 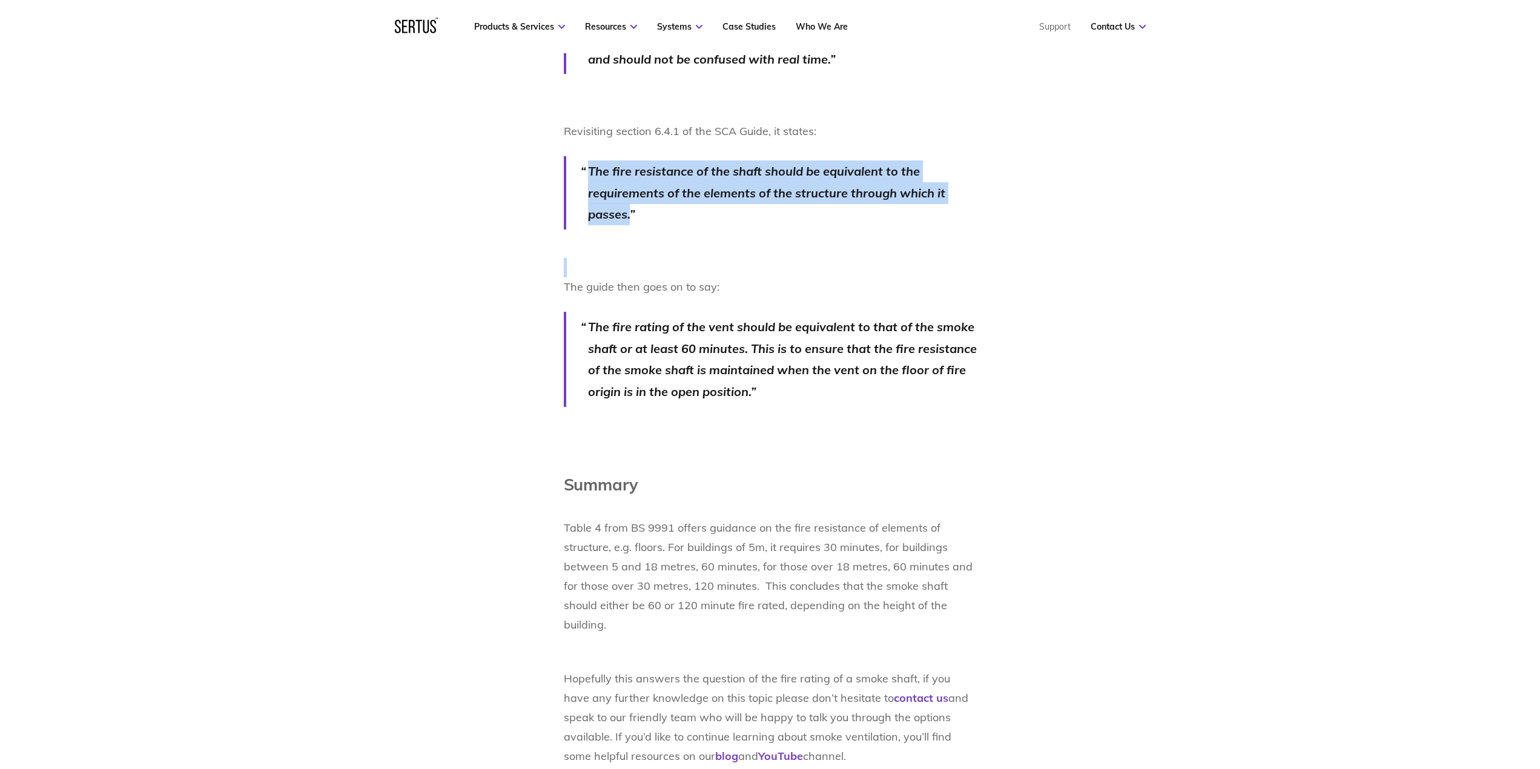 I want to click on a: YouTube, so click(x=780, y=756).